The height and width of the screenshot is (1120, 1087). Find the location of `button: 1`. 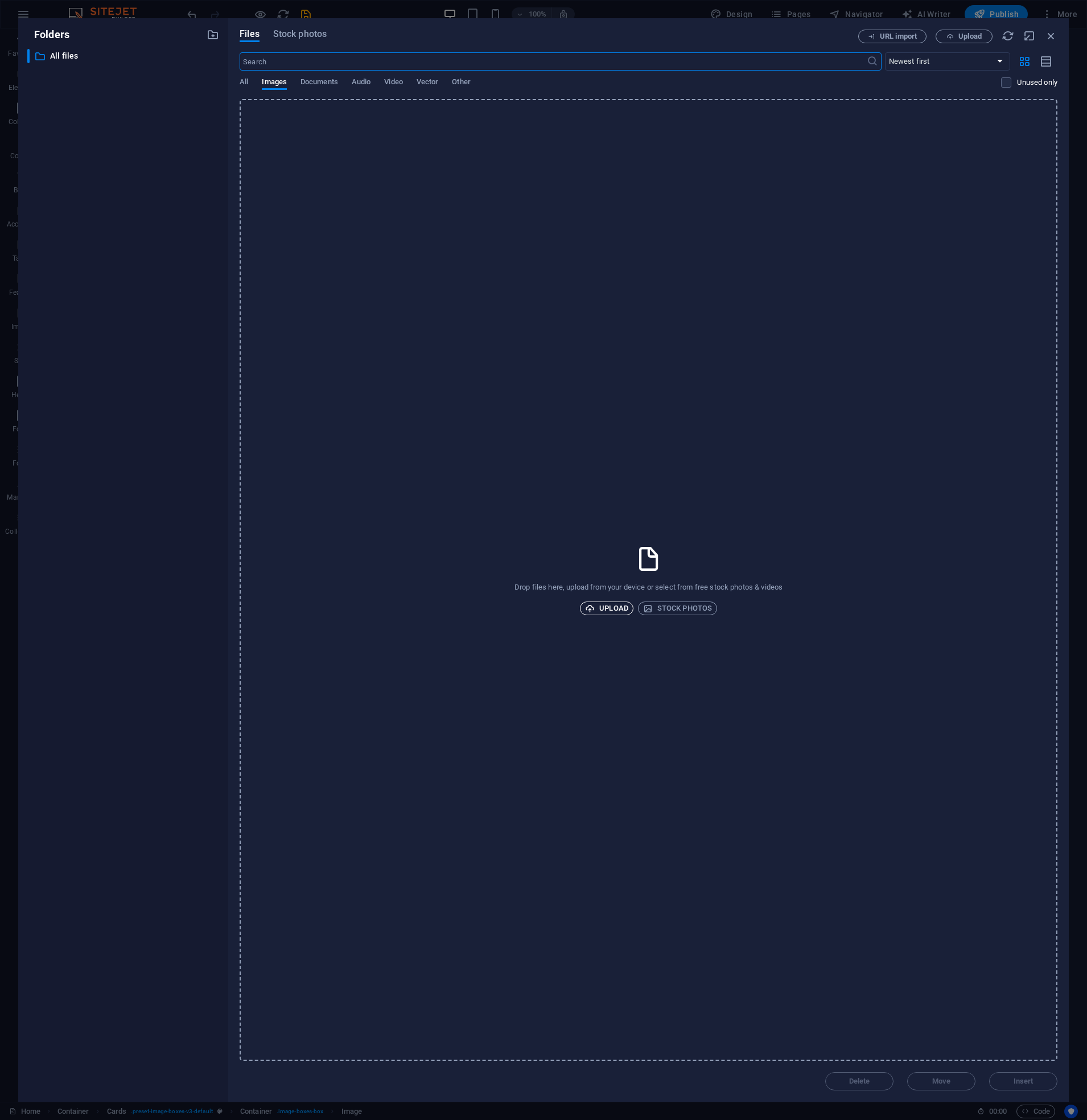

button: 1 is located at coordinates (33, 361).